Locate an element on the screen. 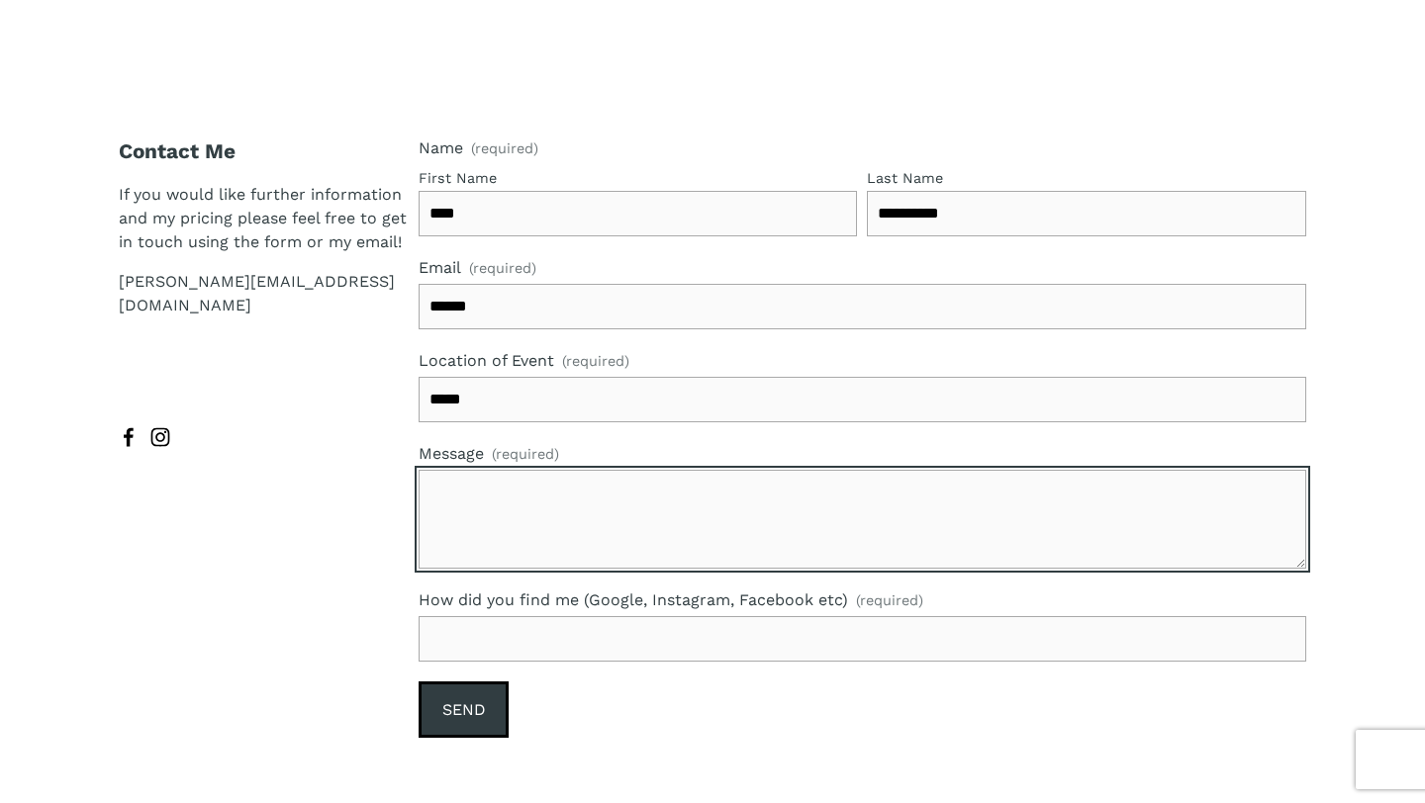 The width and height of the screenshot is (1425, 803). div: First Name is located at coordinates (638, 180).